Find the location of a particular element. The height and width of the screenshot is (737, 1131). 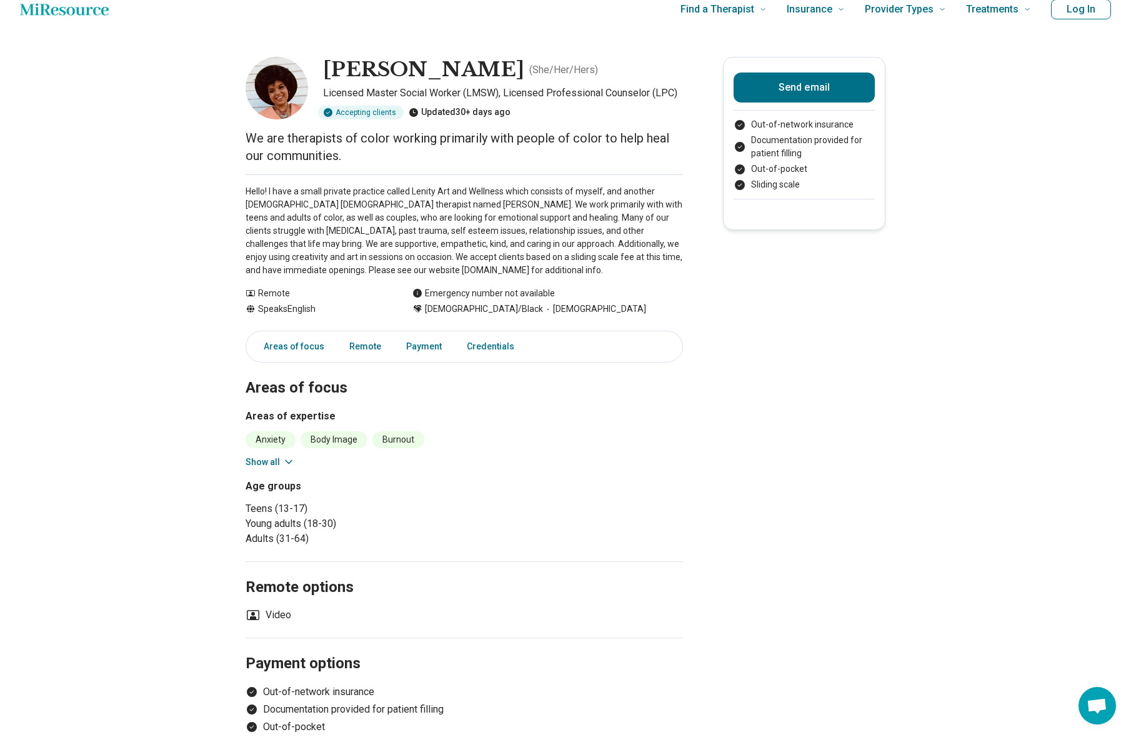

p: ( She/Her/Hers ) is located at coordinates (564, 70).